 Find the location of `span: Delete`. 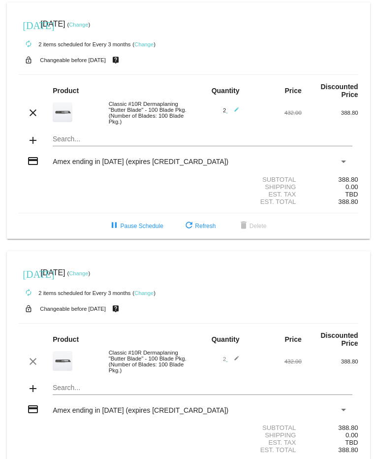

span: Delete is located at coordinates (252, 226).